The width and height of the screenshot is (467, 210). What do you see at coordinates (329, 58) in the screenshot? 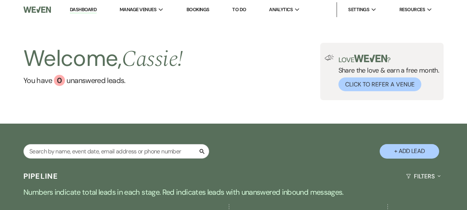
I see `img: loud-speaker-illustration.svg` at bounding box center [329, 58].